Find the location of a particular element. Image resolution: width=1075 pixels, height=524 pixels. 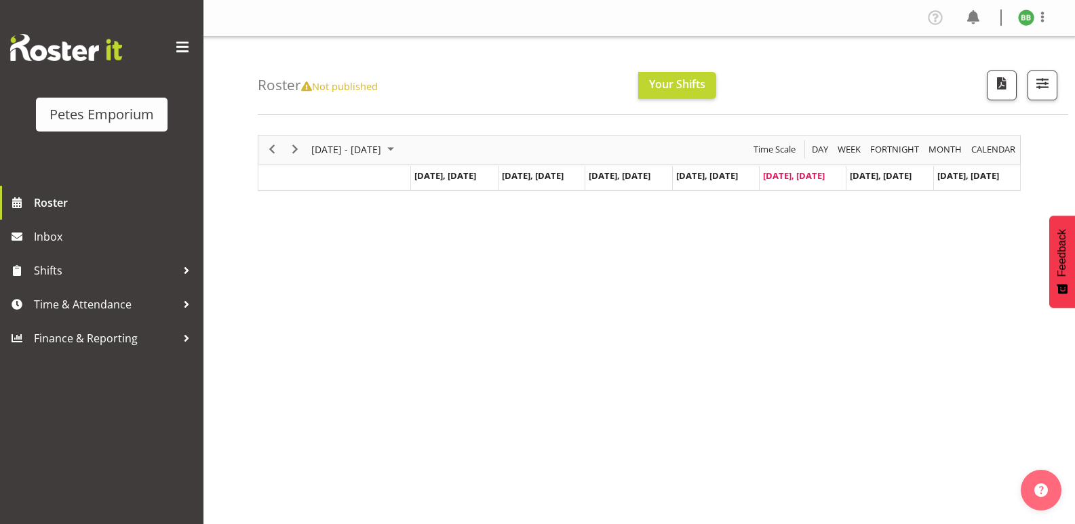

button: Filter Shifts is located at coordinates (1042, 85).